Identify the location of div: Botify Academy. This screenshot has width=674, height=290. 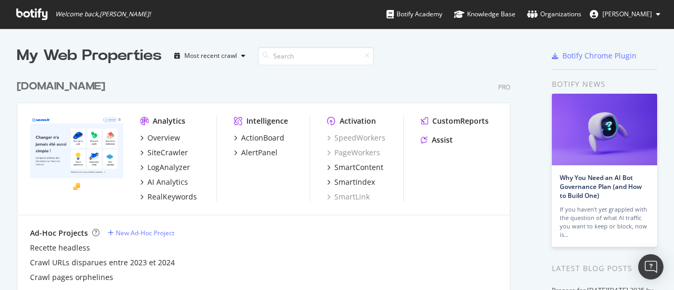
(415, 14).